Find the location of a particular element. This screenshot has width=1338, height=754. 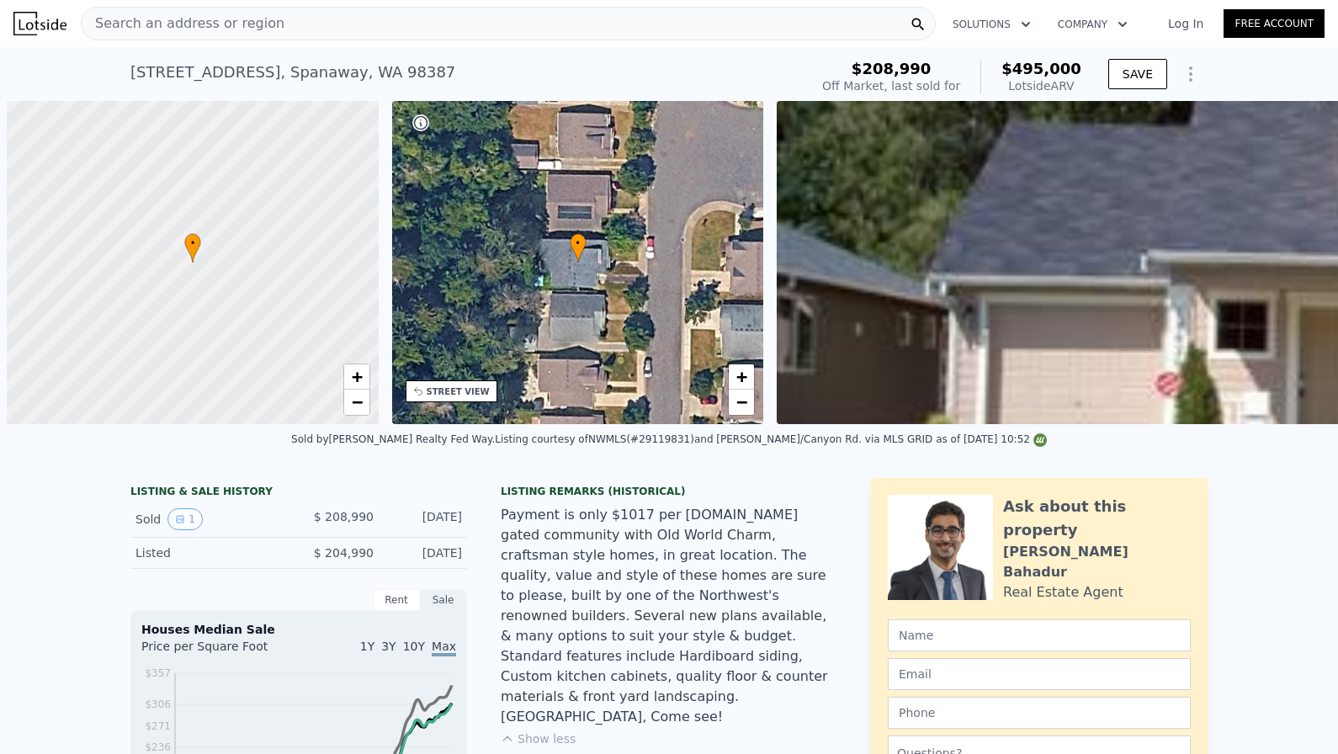

a: Free Account is located at coordinates (1274, 24).